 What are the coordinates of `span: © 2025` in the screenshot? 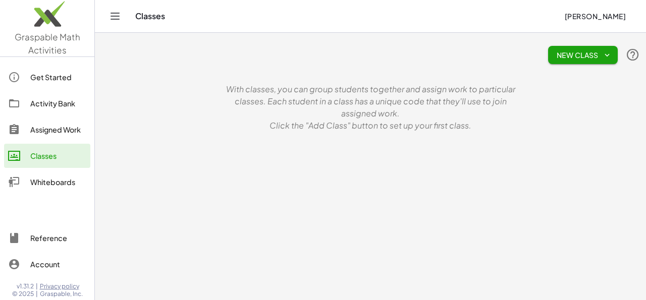 It's located at (23, 294).